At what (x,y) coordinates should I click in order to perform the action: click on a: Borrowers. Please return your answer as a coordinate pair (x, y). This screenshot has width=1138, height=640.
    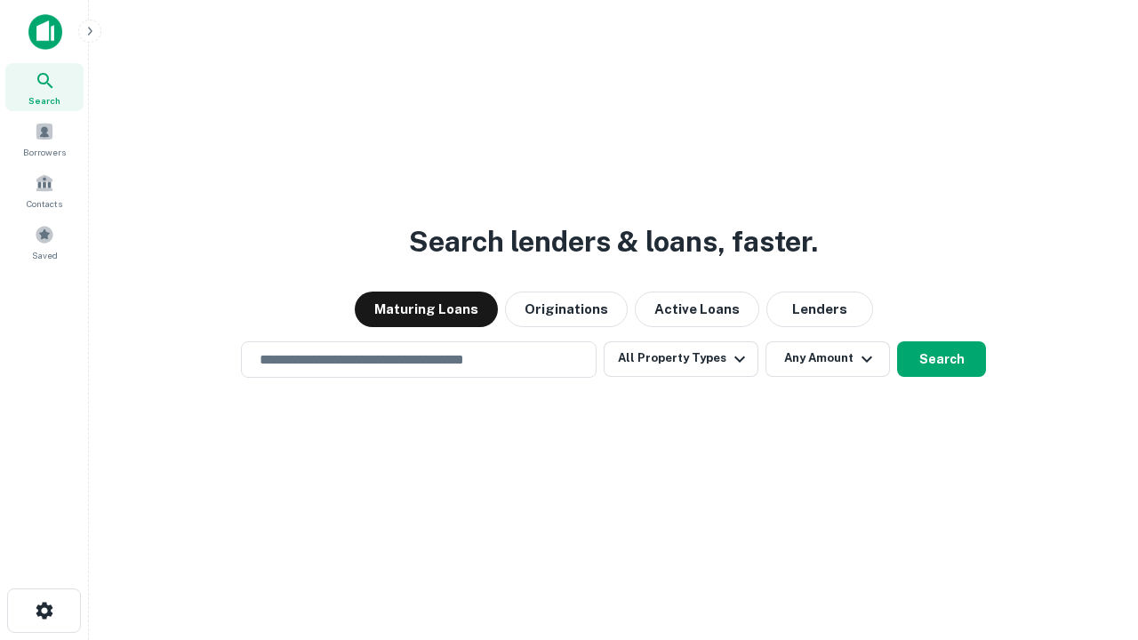
    Looking at the image, I should click on (44, 139).